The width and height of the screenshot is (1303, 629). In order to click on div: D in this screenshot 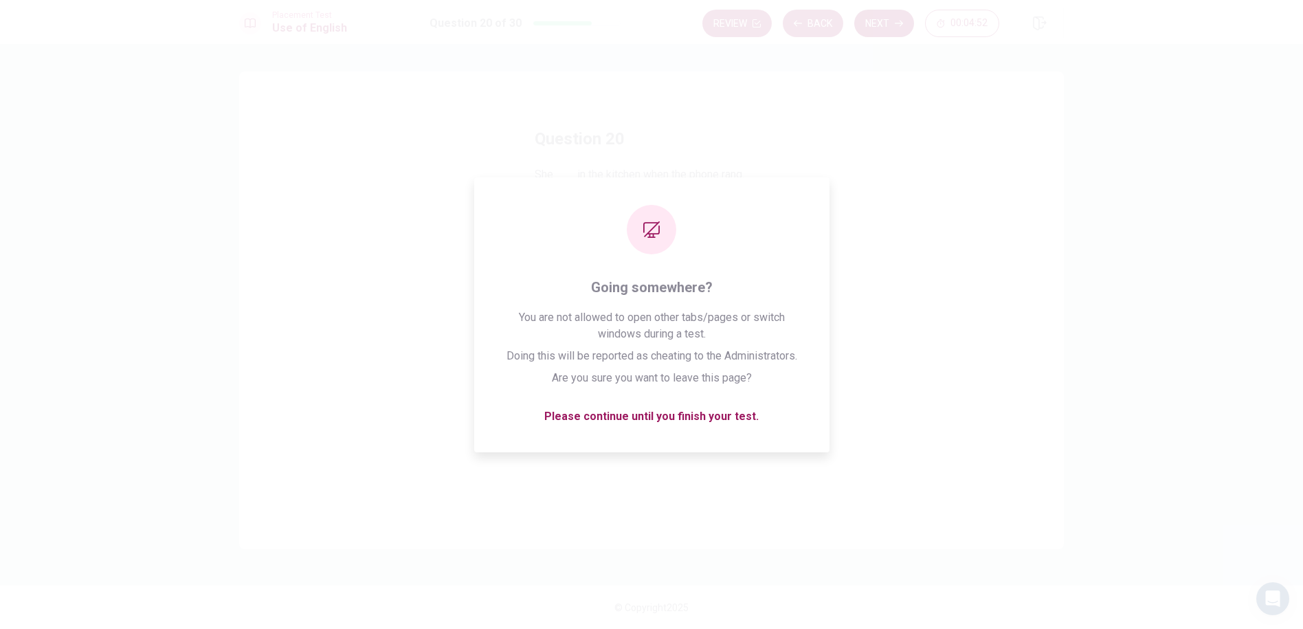, I will do `click(552, 358)`.